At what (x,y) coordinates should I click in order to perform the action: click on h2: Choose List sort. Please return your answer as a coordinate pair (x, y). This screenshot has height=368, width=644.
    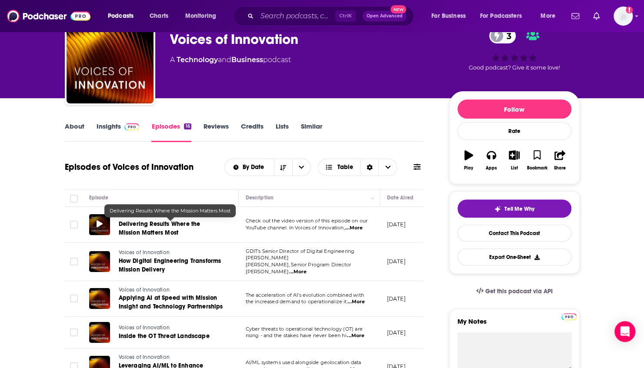
    Looking at the image, I should click on (267, 167).